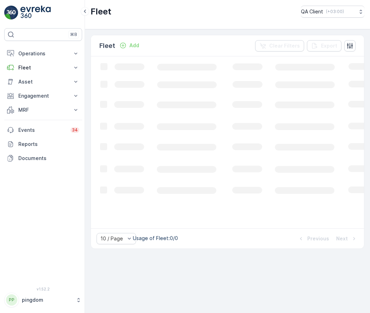  What do you see at coordinates (324, 46) in the screenshot?
I see `button: Export` at bounding box center [324, 46].